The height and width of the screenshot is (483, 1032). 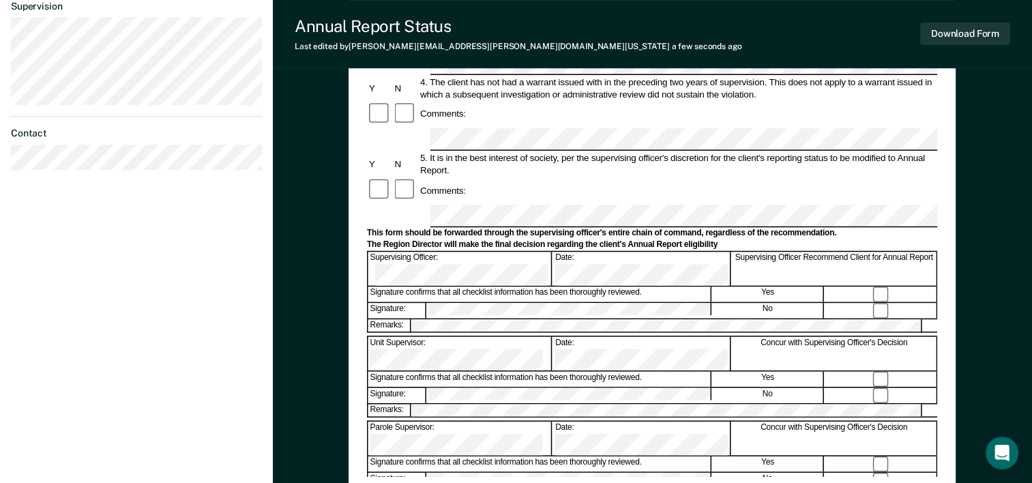 I want to click on div: Annual Report Status, so click(x=519, y=26).